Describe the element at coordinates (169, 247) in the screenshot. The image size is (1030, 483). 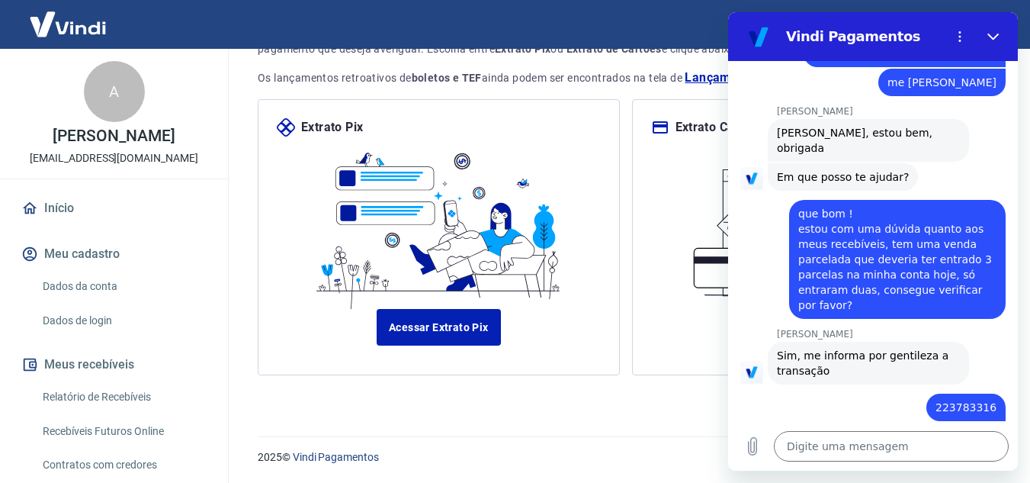
I see `span: que bom ! estou com uma dúvida quanto aos meus recebíveis, tem uma venda parcelada que deveria te...` at that location.